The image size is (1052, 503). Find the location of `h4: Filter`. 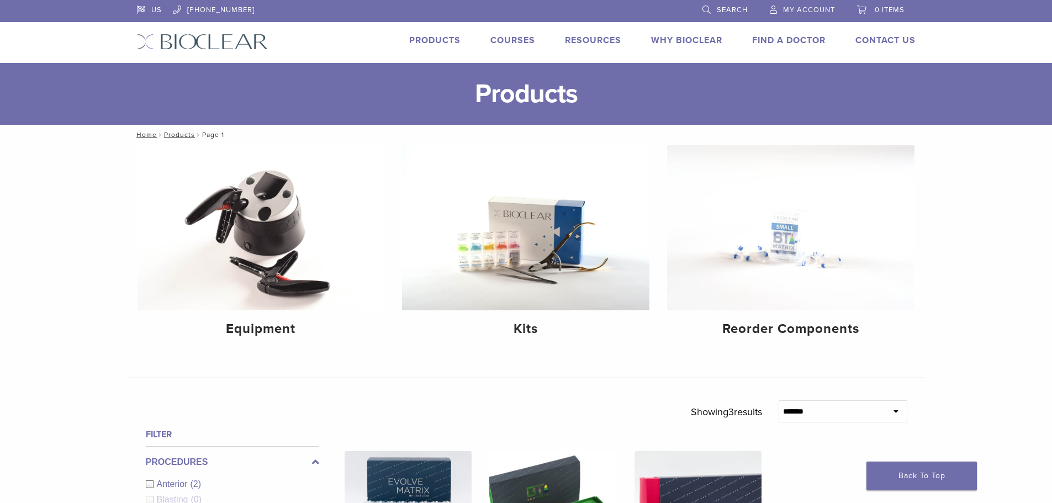

h4: Filter is located at coordinates (233, 435).